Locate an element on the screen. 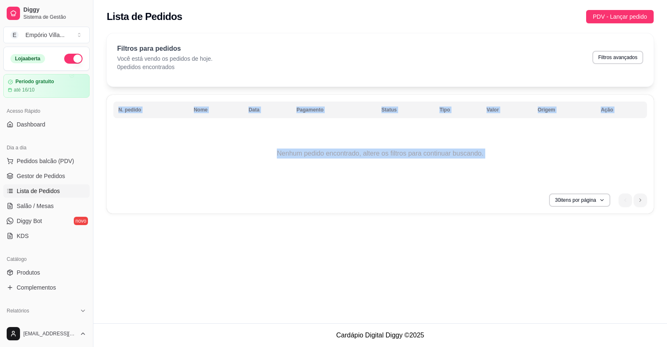  span: Pedidos balcão (PDV) is located at coordinates (45, 161).